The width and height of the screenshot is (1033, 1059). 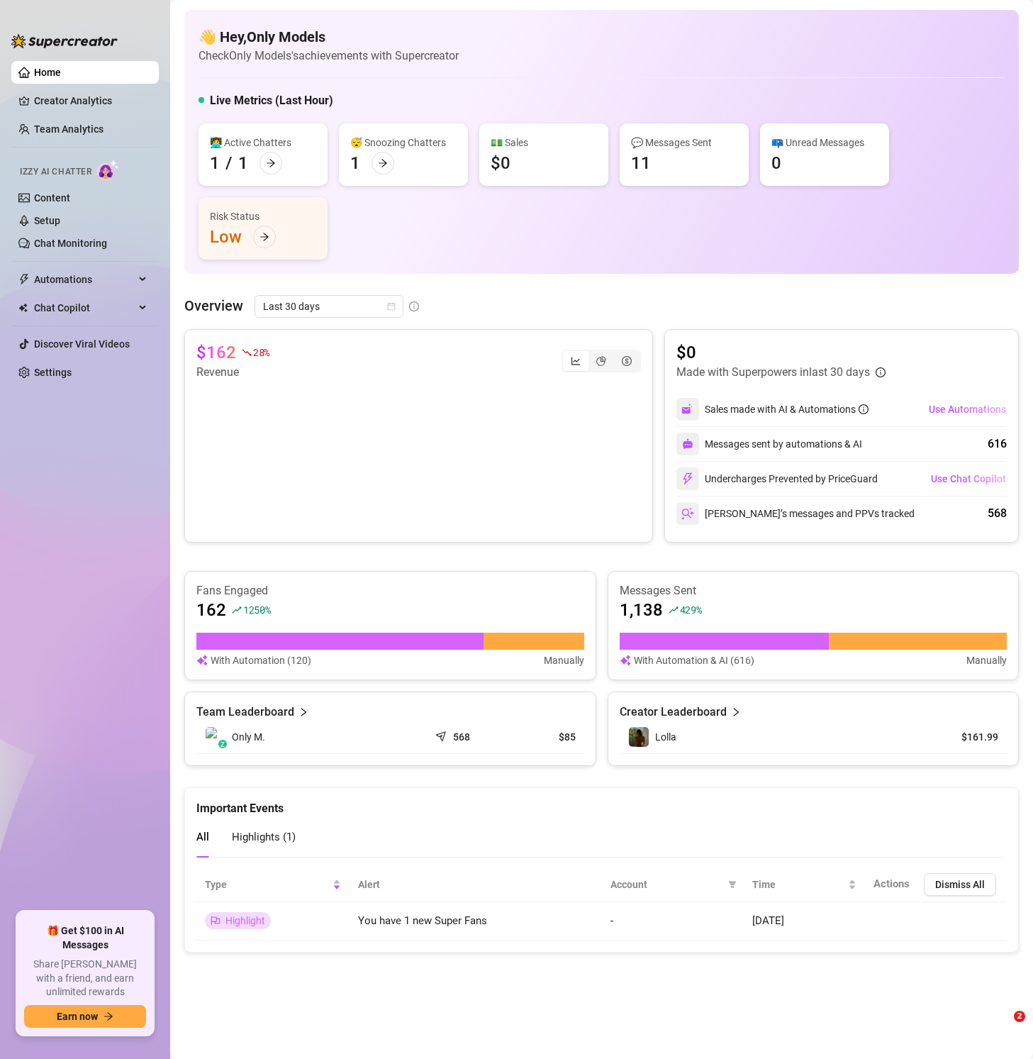 I want to click on div: Undercharges Prevented by PriceGuard, so click(x=777, y=479).